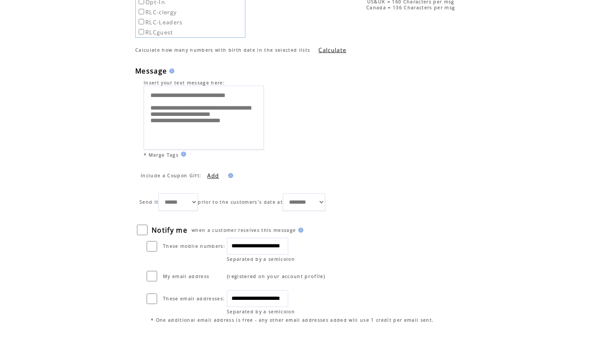  I want to click on input: RLCguest, so click(141, 31).